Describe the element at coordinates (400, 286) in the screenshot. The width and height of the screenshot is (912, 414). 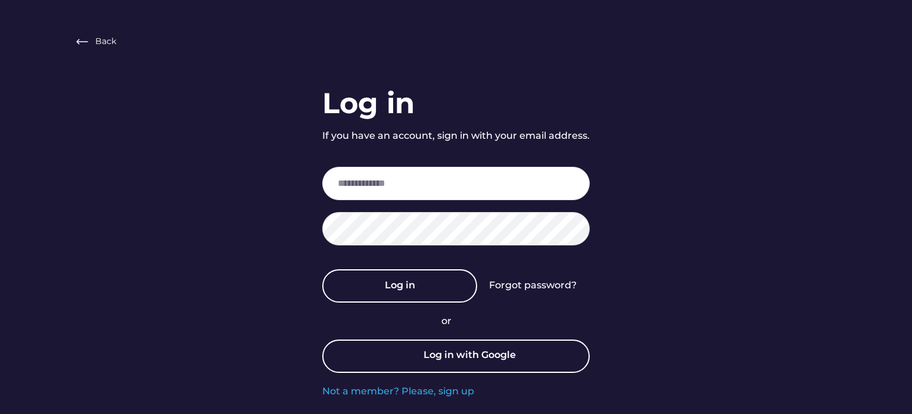
I see `button: Log in` at that location.